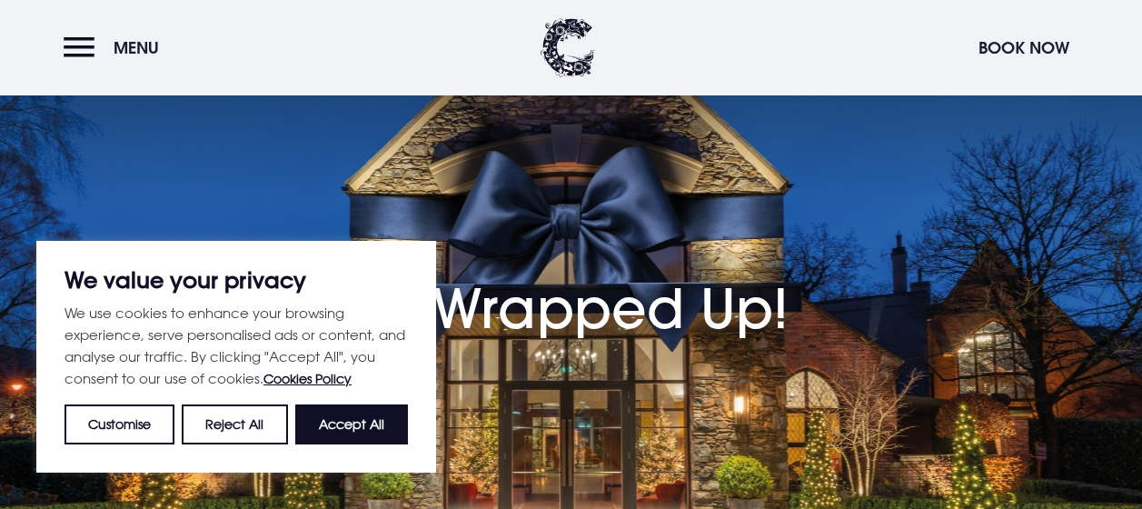 The width and height of the screenshot is (1142, 509). What do you see at coordinates (352, 424) in the screenshot?
I see `button: Accept All` at bounding box center [352, 424].